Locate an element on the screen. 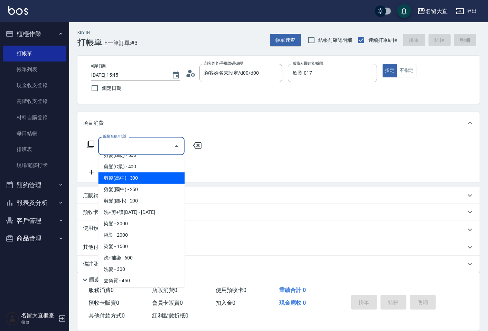 The image size is (488, 331). span: 挑染 - 2000 is located at coordinates (141, 235).